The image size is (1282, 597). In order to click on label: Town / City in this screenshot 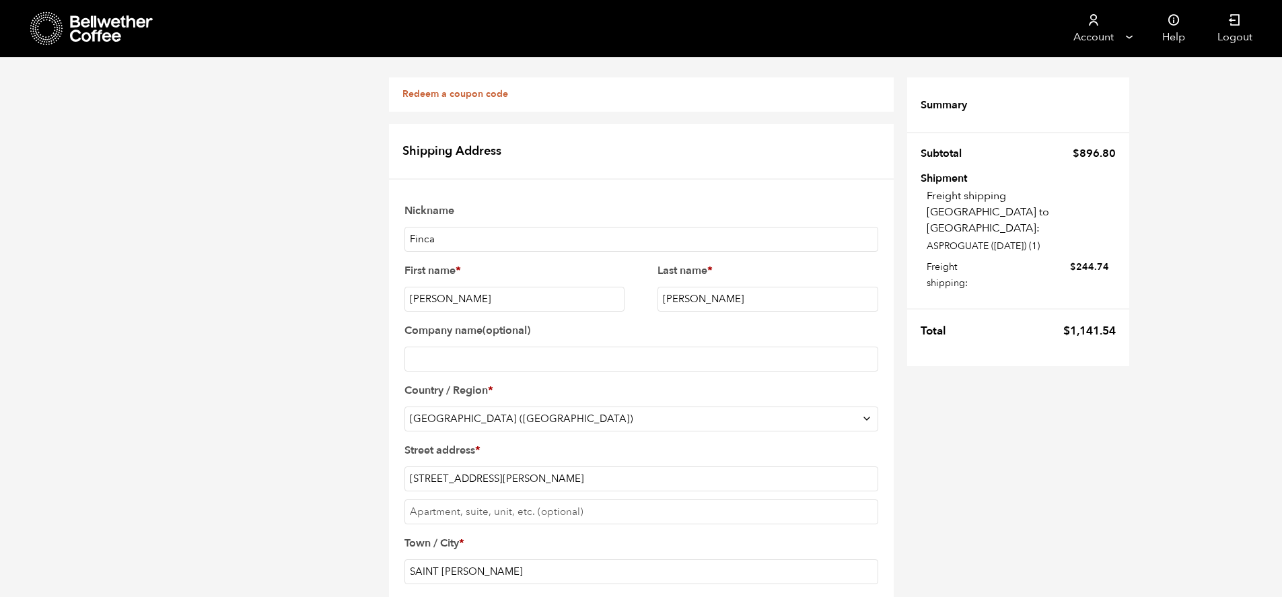, I will do `click(641, 543)`.